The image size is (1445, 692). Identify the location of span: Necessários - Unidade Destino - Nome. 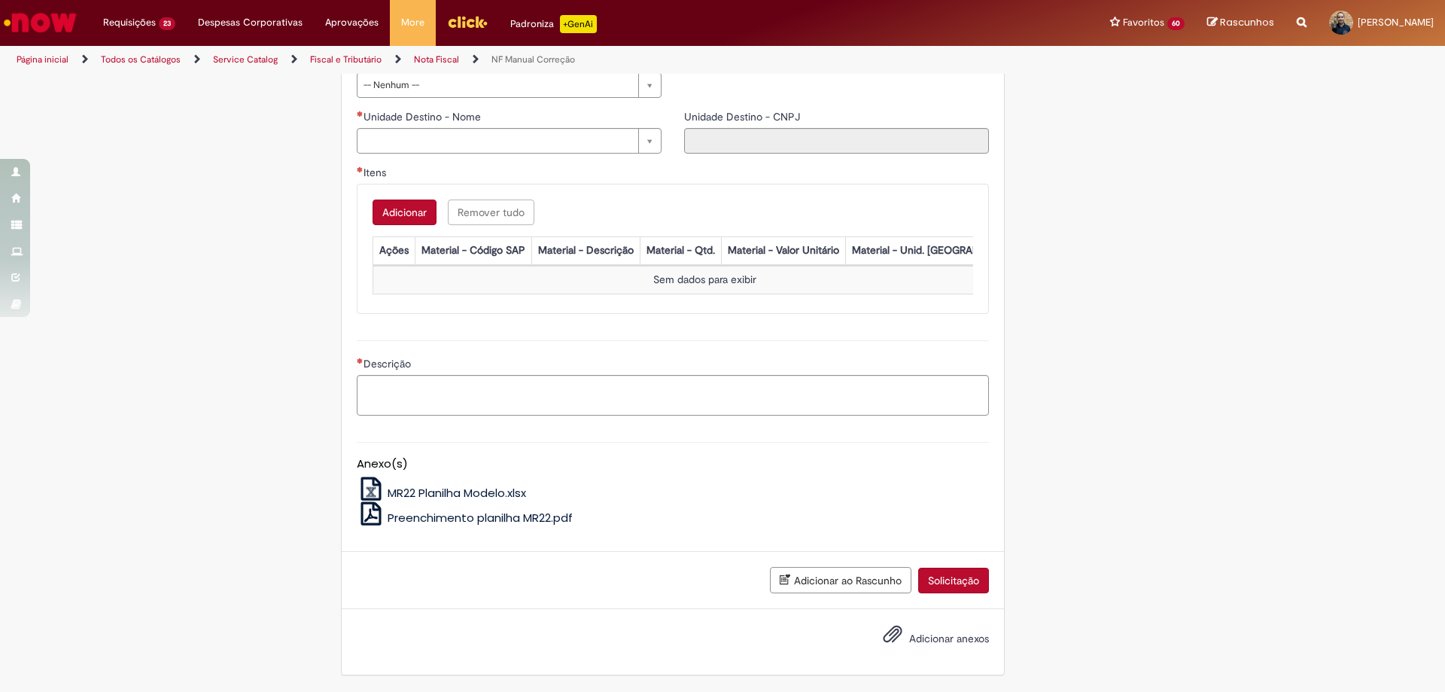
(424, 117).